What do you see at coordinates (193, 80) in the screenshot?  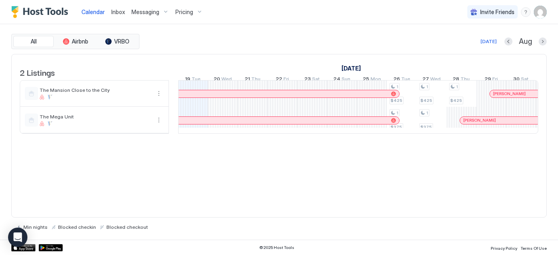 I see `a: August 19, 2025` at bounding box center [193, 80].